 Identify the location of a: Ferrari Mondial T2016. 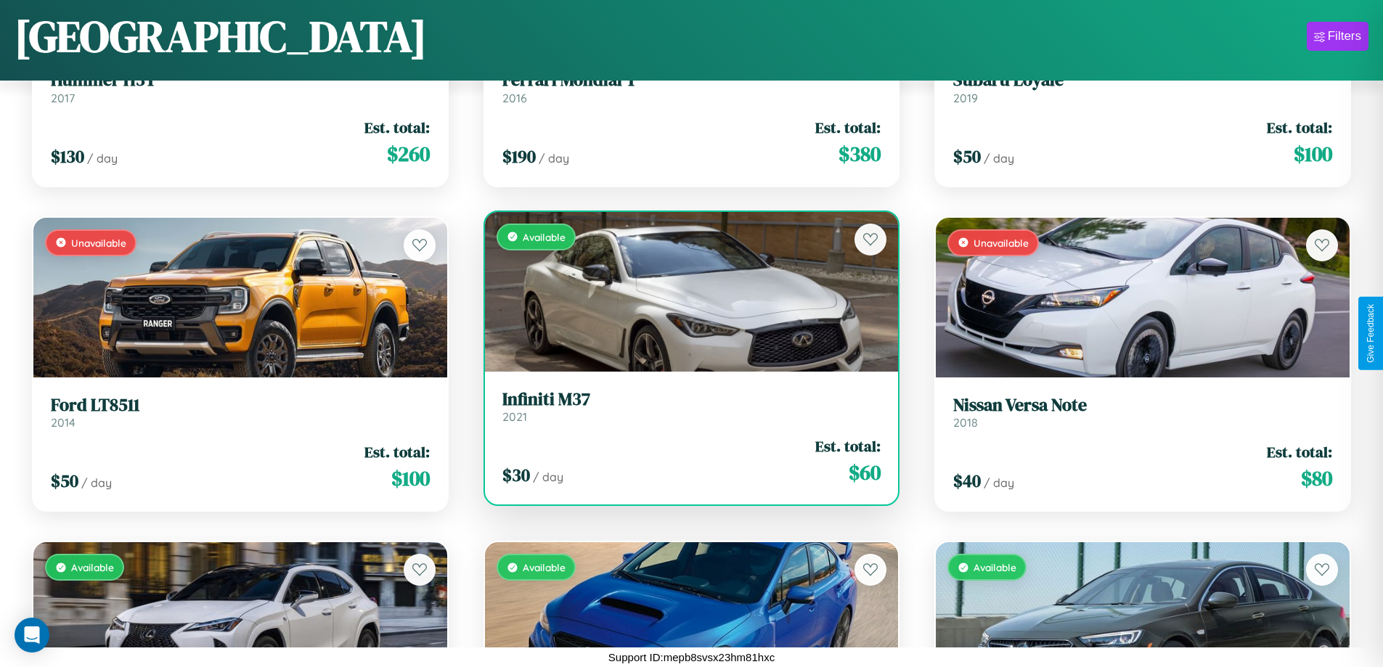
(692, 87).